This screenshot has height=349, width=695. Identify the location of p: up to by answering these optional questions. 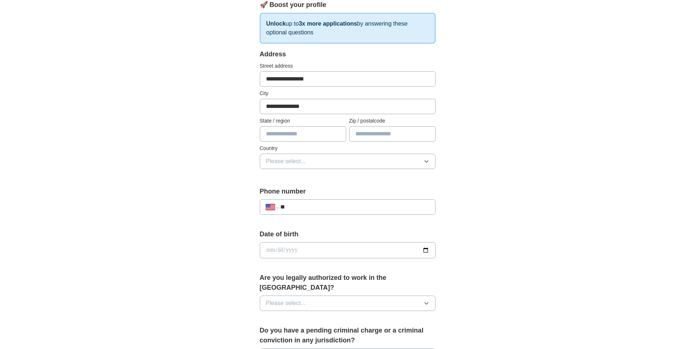
(347, 28).